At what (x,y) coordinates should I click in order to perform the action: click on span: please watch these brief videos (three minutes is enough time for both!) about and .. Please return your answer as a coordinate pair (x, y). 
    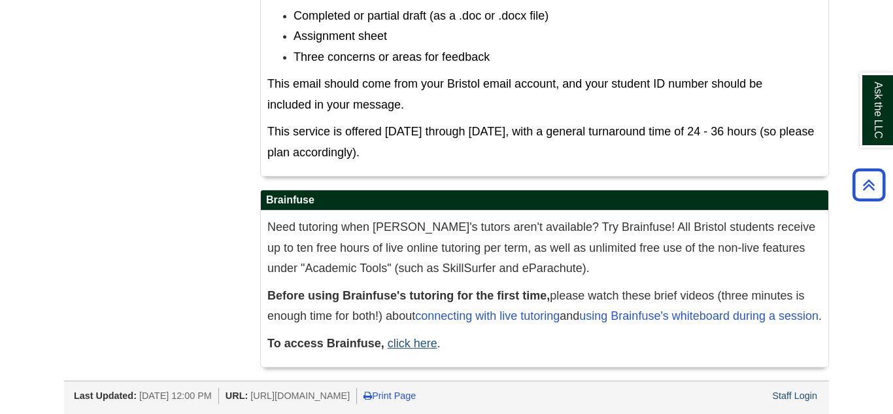
    Looking at the image, I should click on (545, 306).